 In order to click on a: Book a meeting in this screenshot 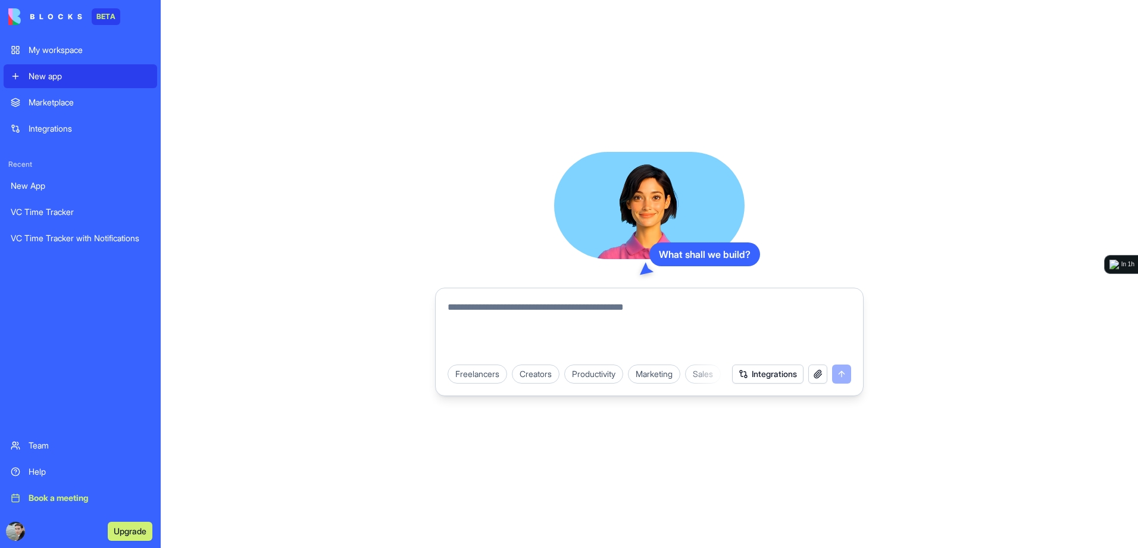, I will do `click(80, 498)`.